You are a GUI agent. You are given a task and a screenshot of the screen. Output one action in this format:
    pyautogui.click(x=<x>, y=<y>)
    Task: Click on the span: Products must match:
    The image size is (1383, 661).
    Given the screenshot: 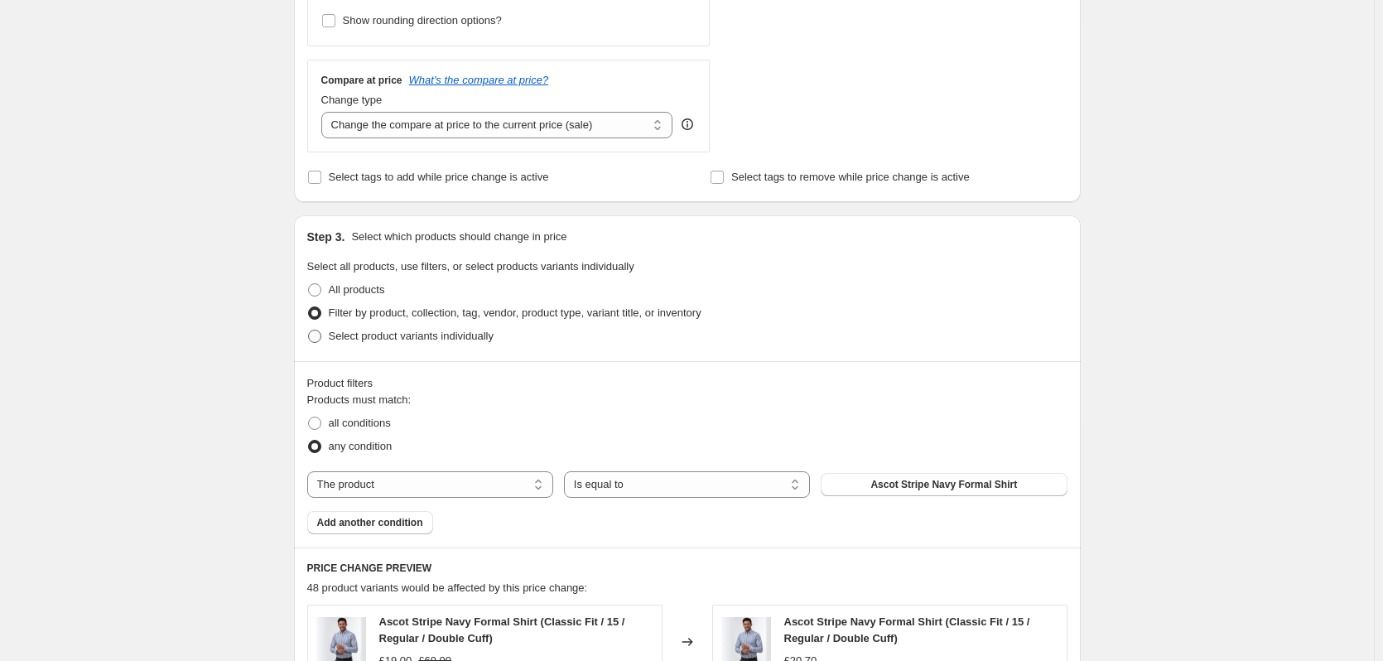 What is the action you would take?
    pyautogui.click(x=359, y=399)
    